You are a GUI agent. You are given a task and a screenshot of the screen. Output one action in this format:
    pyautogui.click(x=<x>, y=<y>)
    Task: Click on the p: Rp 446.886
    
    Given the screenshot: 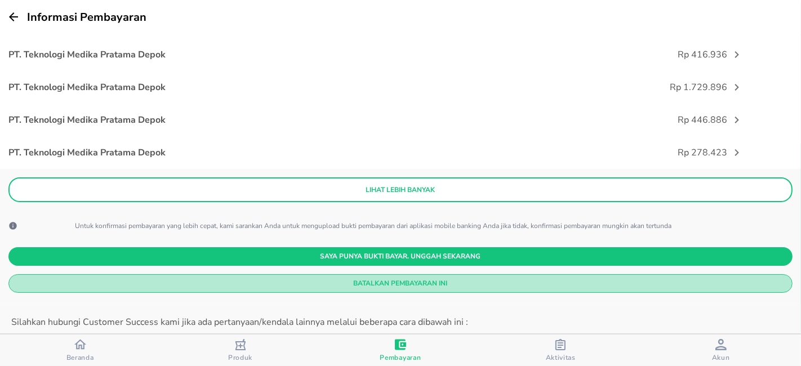 What is the action you would take?
    pyautogui.click(x=597, y=120)
    